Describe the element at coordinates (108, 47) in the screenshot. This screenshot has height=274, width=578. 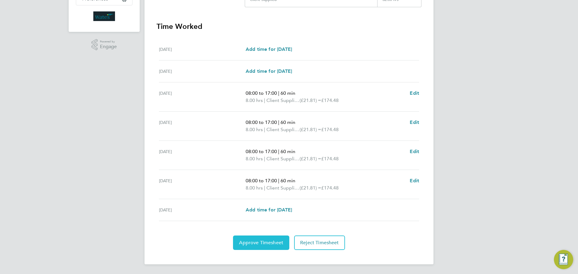
I see `span: Engage` at that location.